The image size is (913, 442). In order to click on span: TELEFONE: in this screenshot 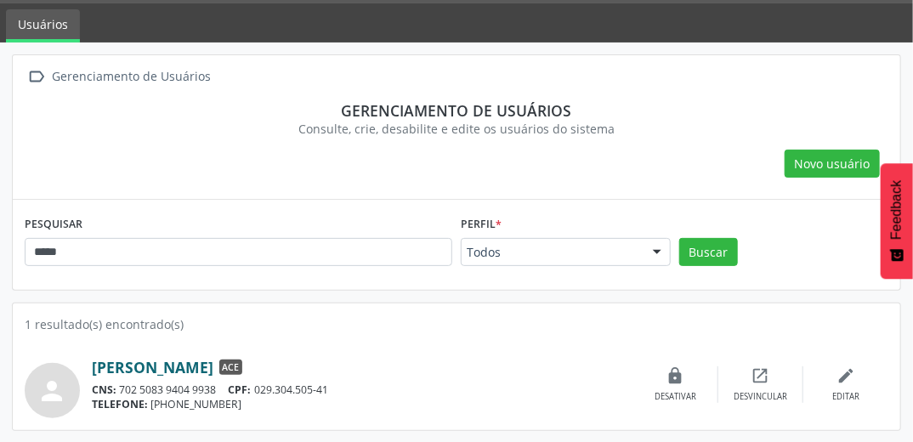, I will do `click(120, 404)`.